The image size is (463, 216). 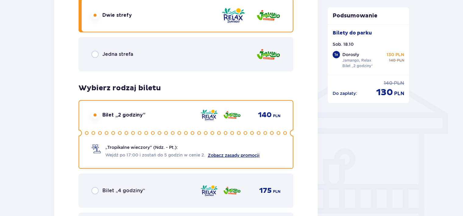 I want to click on p: Do zapłaty :, so click(x=345, y=93).